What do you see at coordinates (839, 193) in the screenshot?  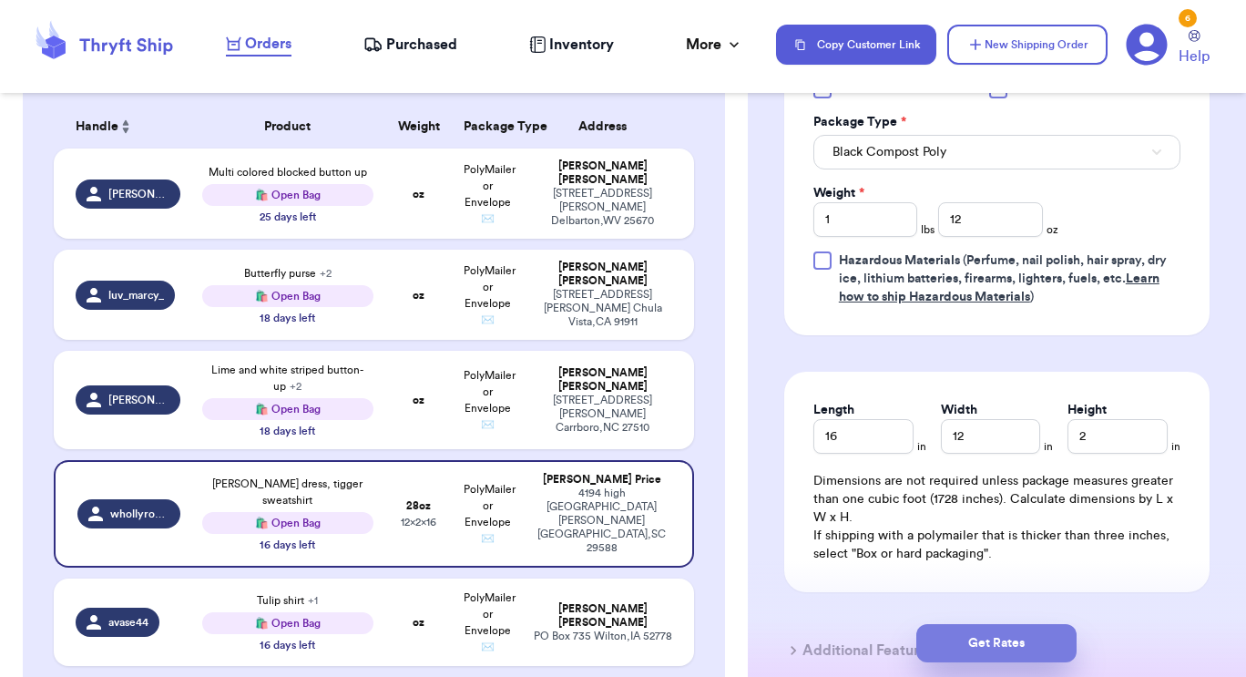 I see `label: Weight` at bounding box center [839, 193].